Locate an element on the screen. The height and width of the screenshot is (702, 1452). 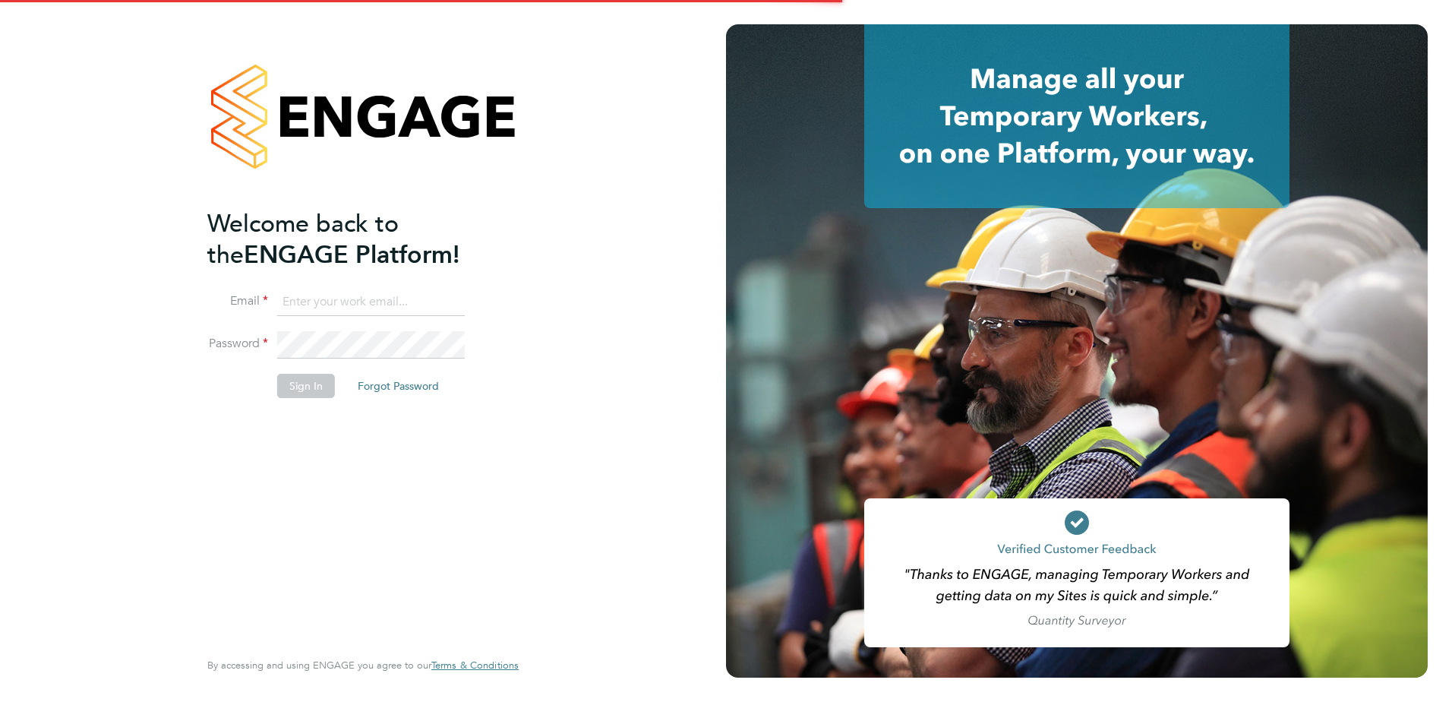
label: Password is located at coordinates (238, 343).